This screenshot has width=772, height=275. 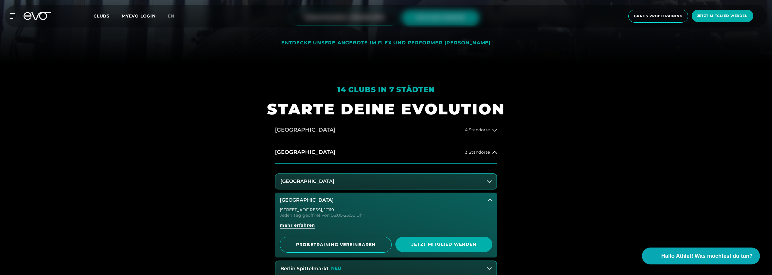 I want to click on a: Gratis Probetraining, so click(x=658, y=16).